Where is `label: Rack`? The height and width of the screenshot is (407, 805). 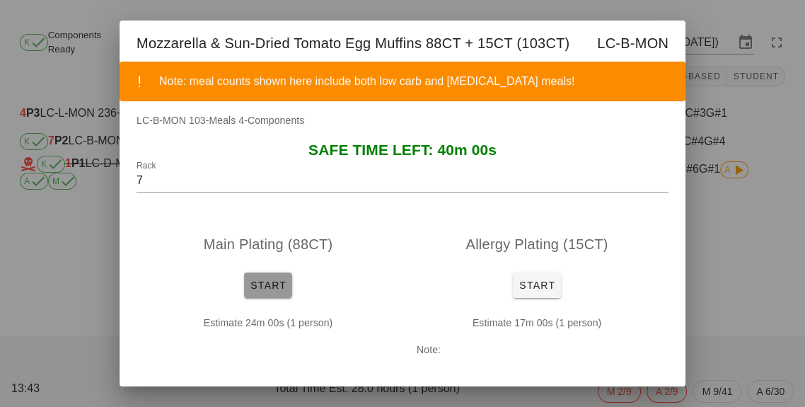
label: Rack is located at coordinates (146, 165).